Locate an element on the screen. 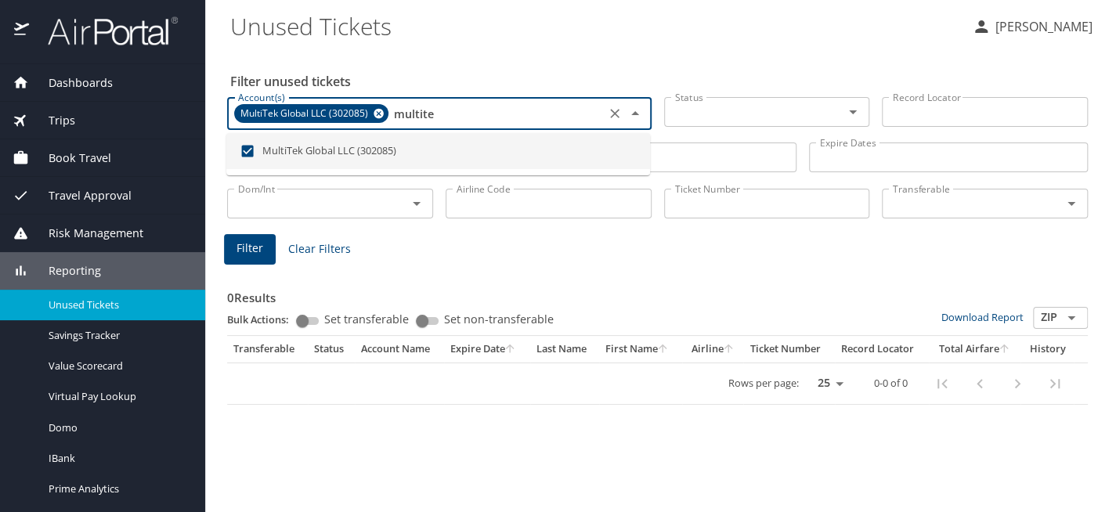 The width and height of the screenshot is (1116, 512). span: Domo is located at coordinates (117, 427).